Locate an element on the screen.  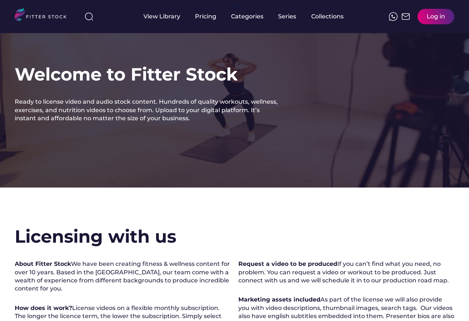
div: Log in is located at coordinates (436, 17).